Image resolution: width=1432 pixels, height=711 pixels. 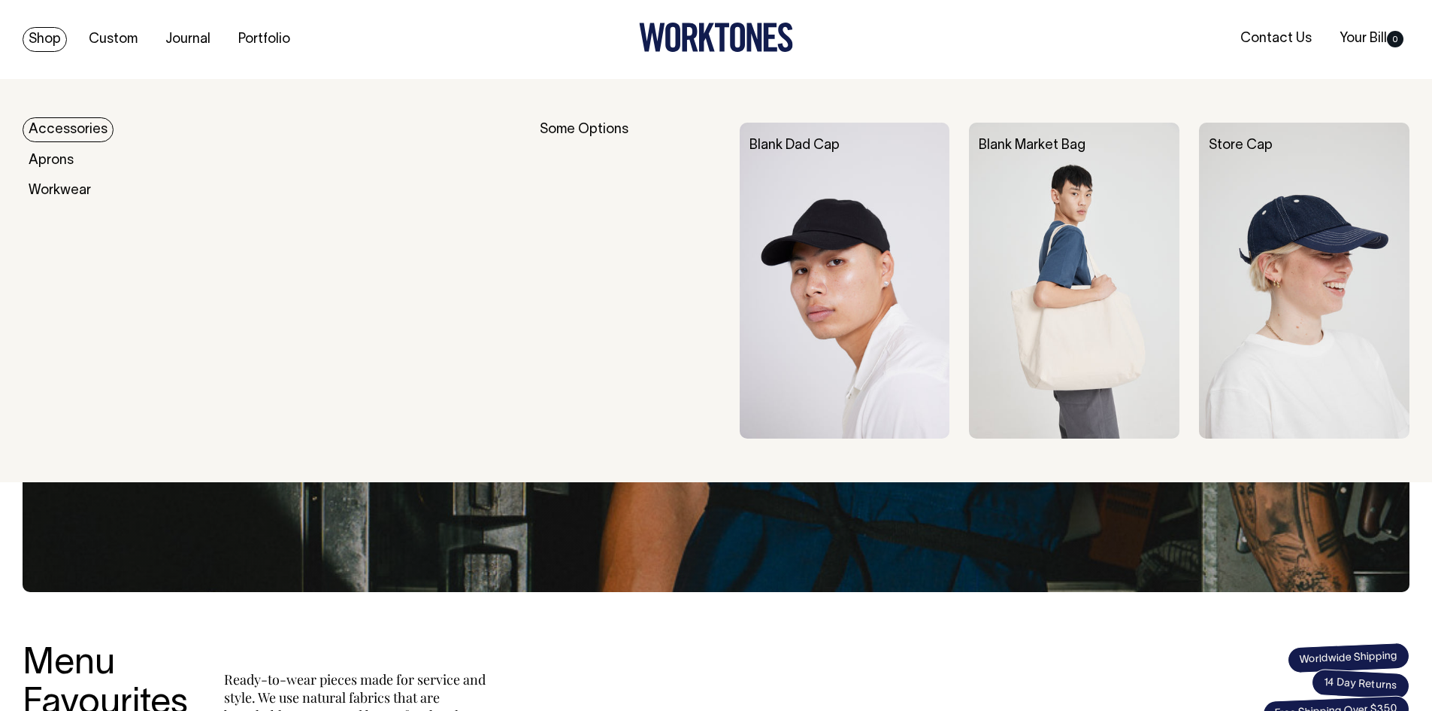 What do you see at coordinates (1032, 145) in the screenshot?
I see `a: Blank Market Bag` at bounding box center [1032, 145].